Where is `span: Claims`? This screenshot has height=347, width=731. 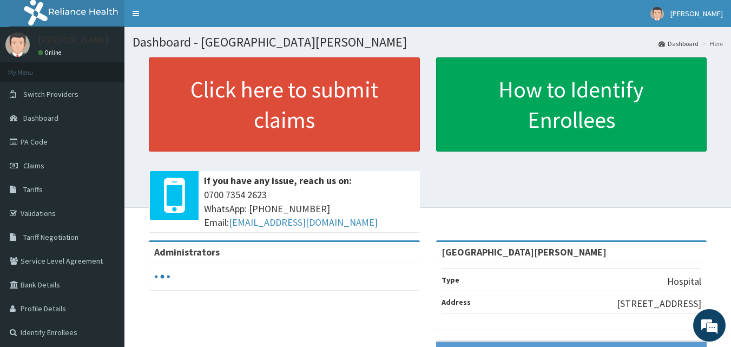
span: Claims is located at coordinates (34, 166).